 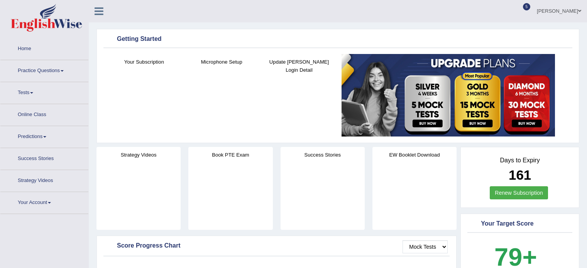 I want to click on h4: Days to Expiry, so click(x=520, y=161).